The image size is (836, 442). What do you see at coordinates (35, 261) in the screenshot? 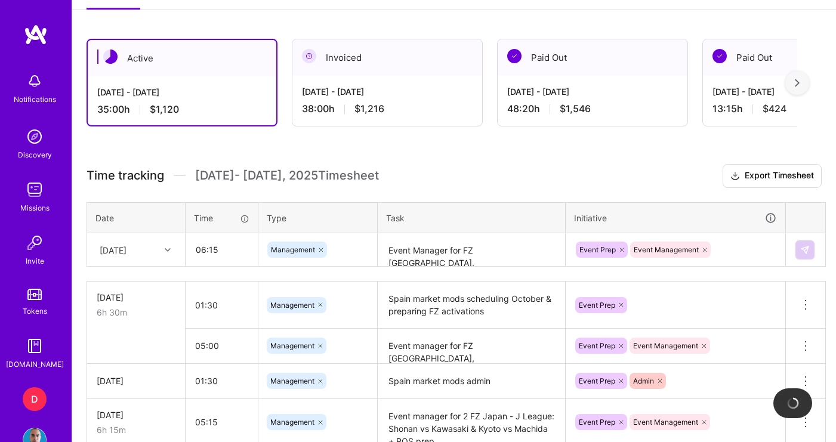
I see `div: Invite` at bounding box center [35, 261].